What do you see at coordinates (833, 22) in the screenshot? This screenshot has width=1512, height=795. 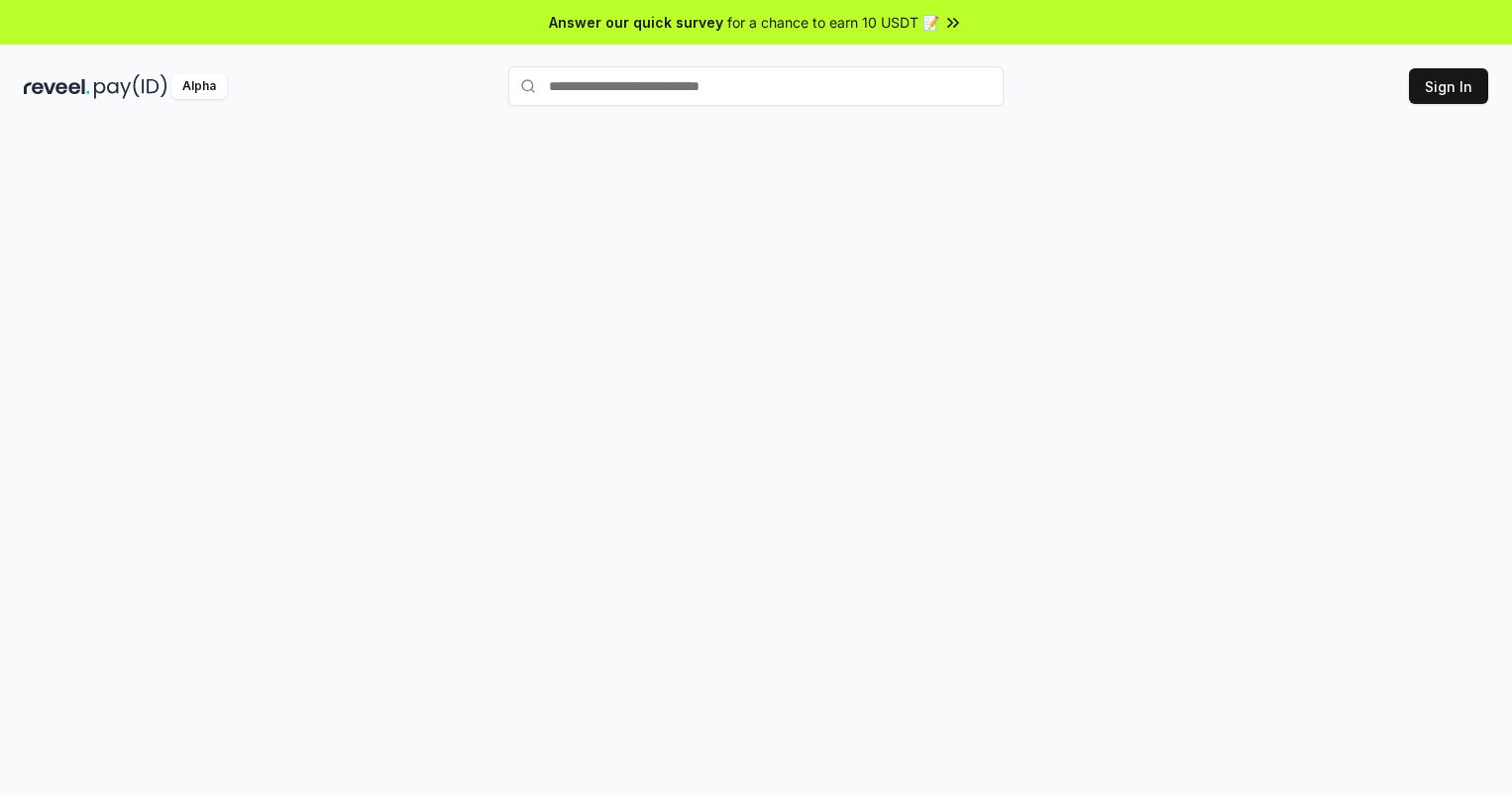 I see `span: for a chance to earn 10 USDT 📝` at bounding box center [833, 22].